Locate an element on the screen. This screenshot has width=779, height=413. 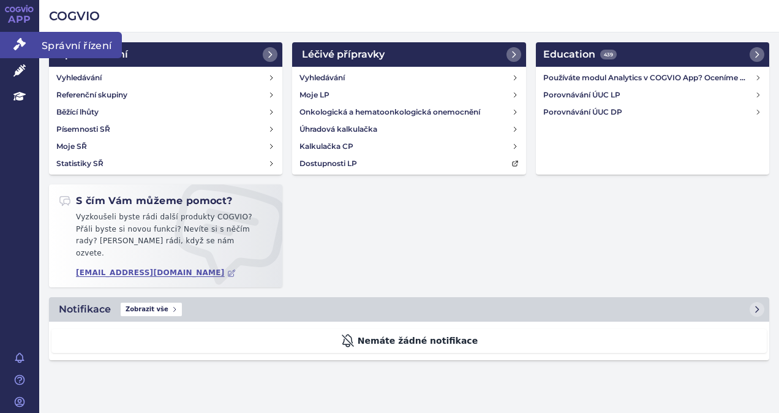
h4: Porovnávání ÚUC LP is located at coordinates (649, 95).